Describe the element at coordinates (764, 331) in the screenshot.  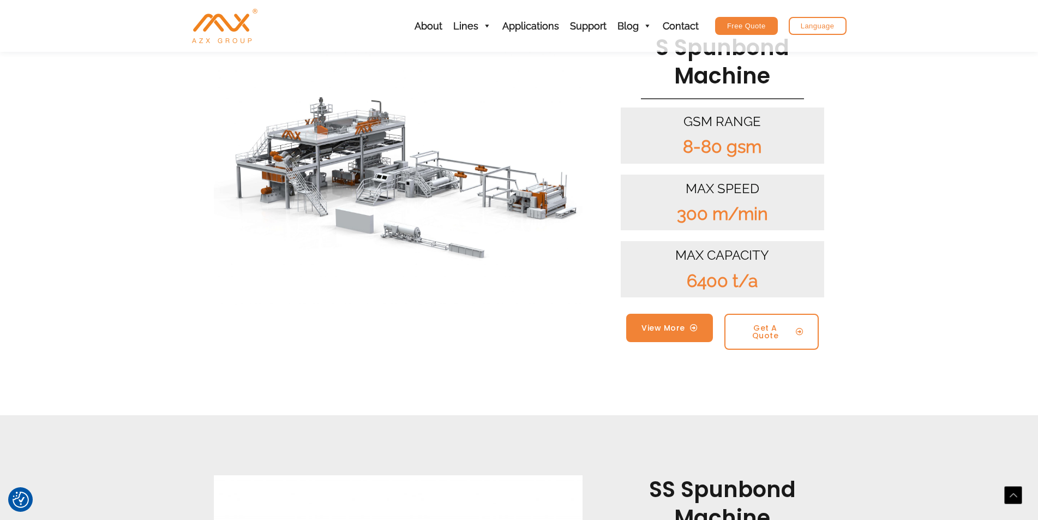
I see `span: Get A Quote` at that location.